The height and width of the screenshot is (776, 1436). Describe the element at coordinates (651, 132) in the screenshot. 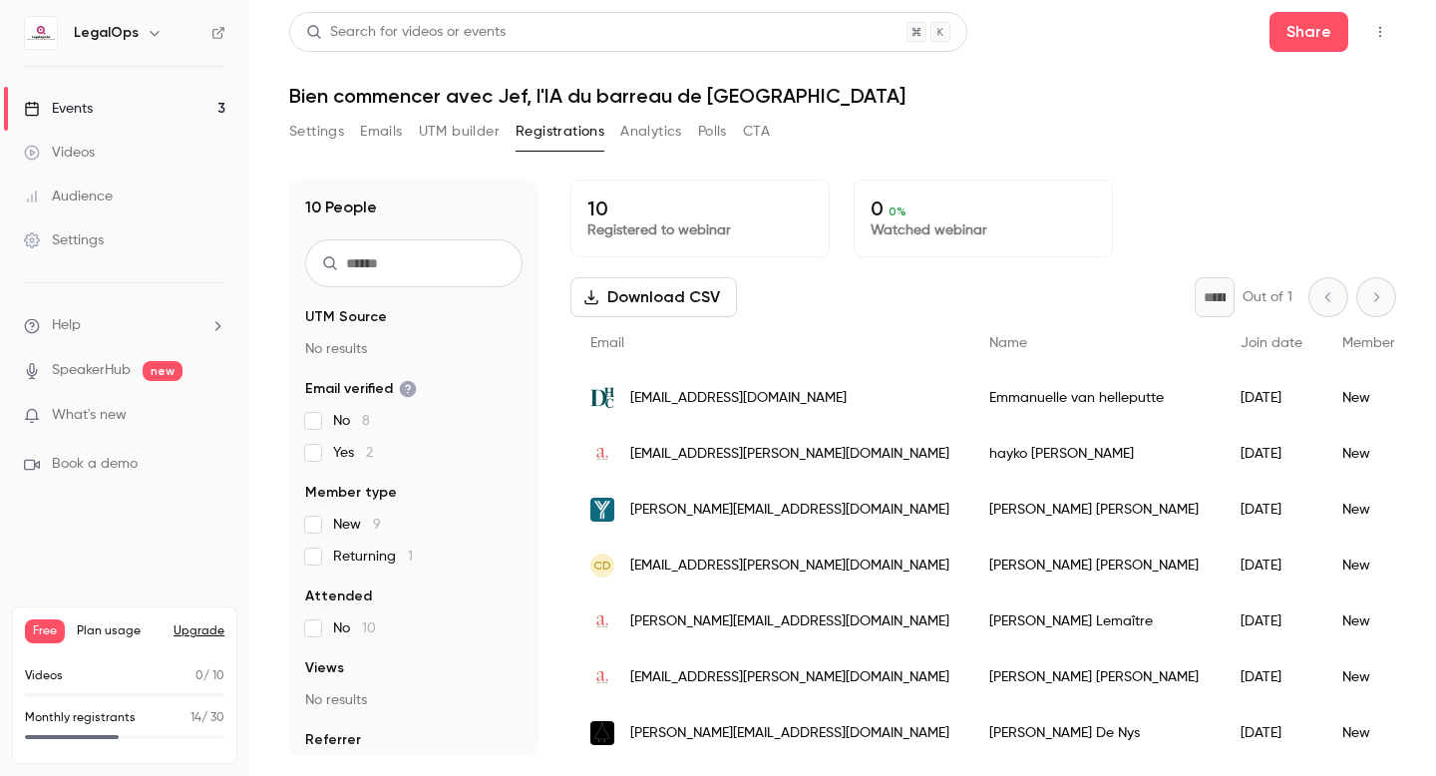

I see `button: Analytics` at that location.